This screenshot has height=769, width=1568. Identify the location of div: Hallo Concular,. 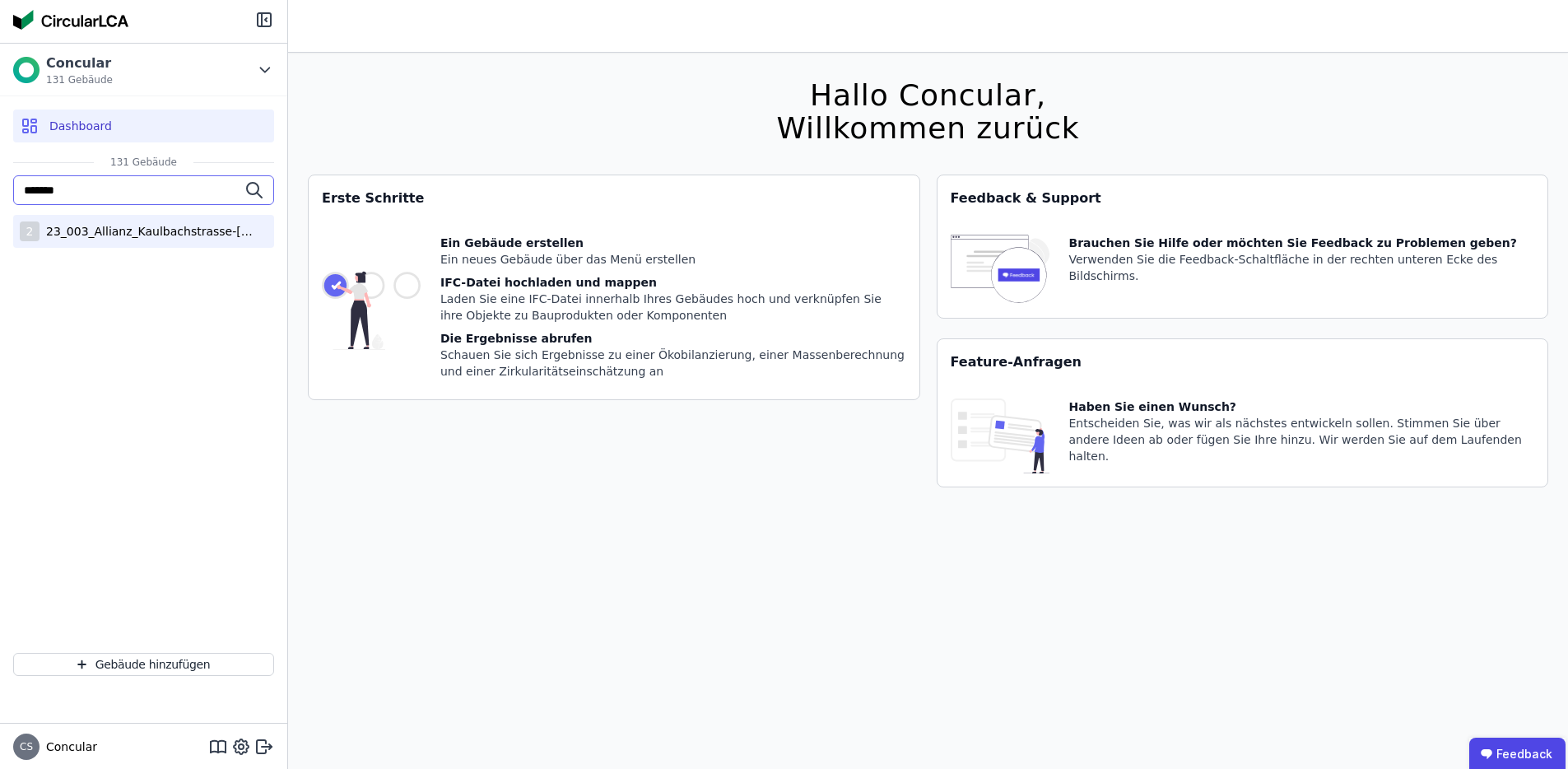
(927, 95).